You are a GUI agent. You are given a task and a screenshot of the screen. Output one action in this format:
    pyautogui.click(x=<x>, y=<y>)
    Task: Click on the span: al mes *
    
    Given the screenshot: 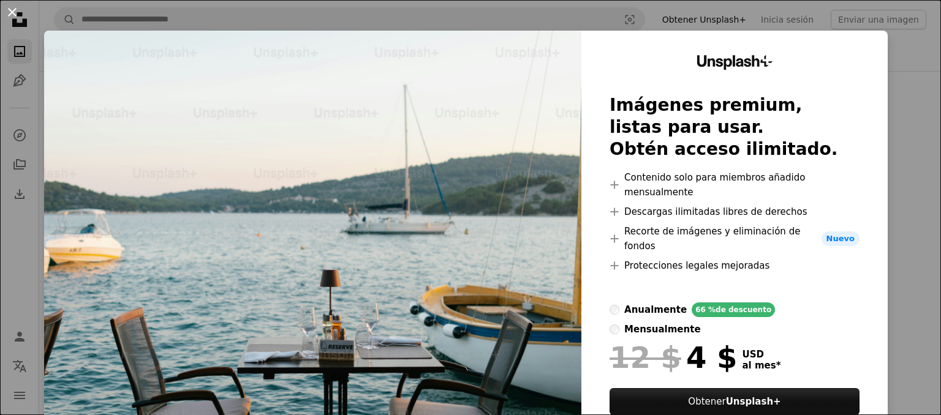 What is the action you would take?
    pyautogui.click(x=762, y=366)
    